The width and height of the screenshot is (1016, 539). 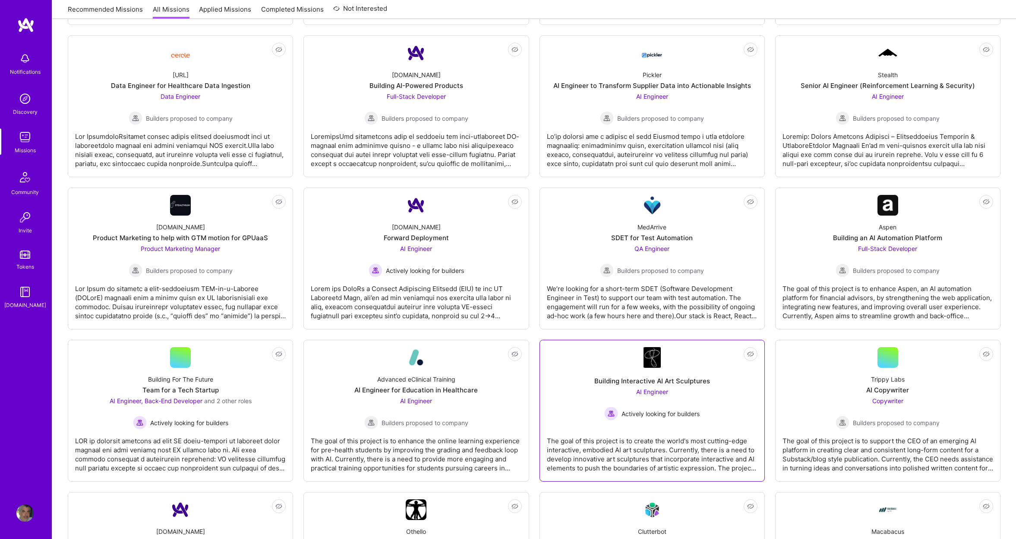 I want to click on img: Community, so click(x=25, y=177).